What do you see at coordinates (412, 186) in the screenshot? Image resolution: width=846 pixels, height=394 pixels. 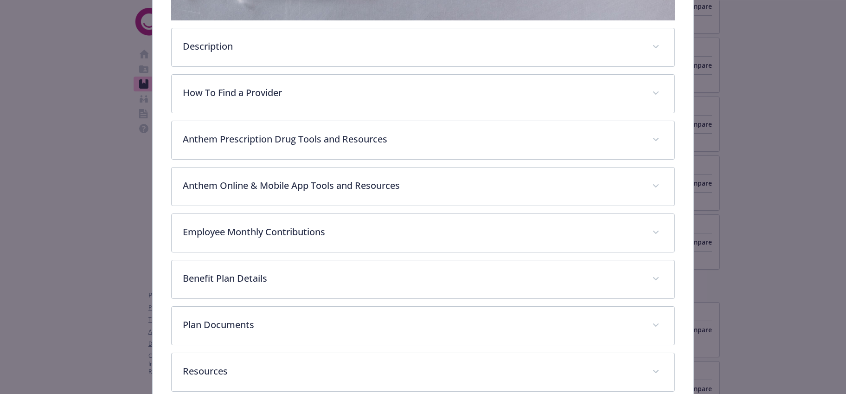 I see `p: Anthem Online & Mobile App Tools and Resources` at bounding box center [412, 186].